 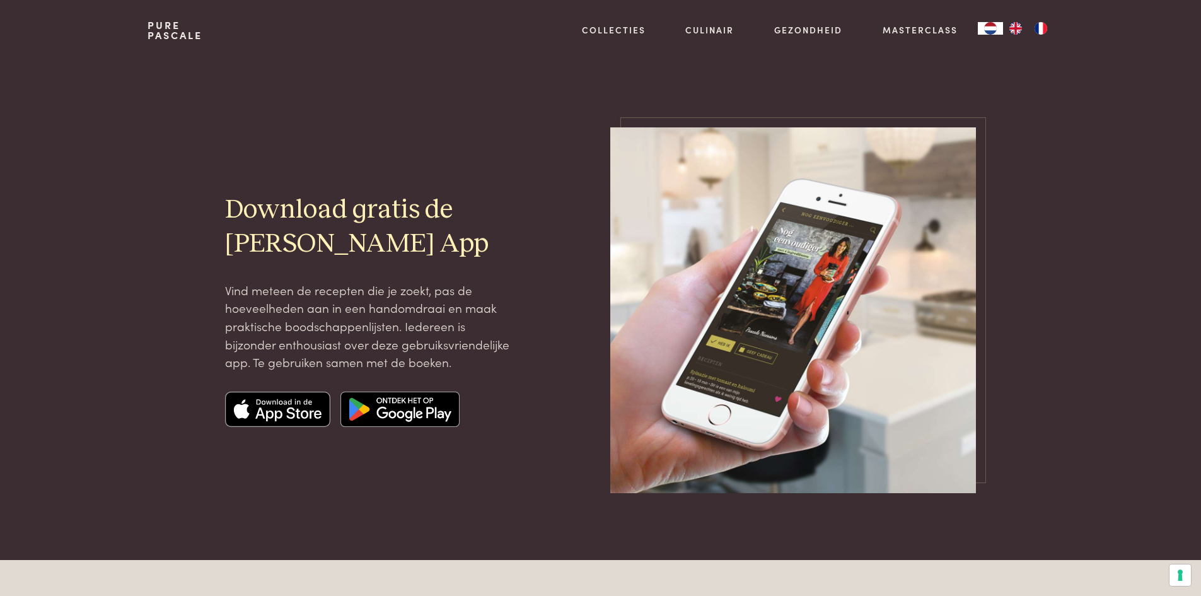 What do you see at coordinates (709, 30) in the screenshot?
I see `a: Culinair` at bounding box center [709, 30].